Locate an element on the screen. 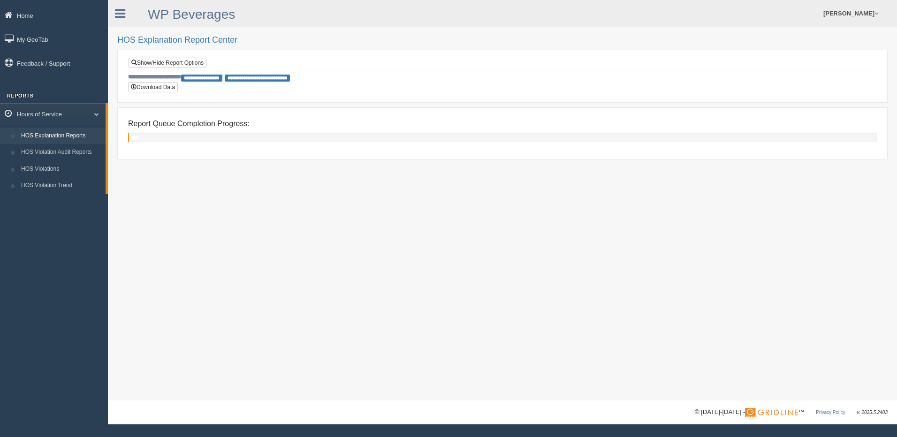  a: HOS Explanation Reports is located at coordinates (61, 136).